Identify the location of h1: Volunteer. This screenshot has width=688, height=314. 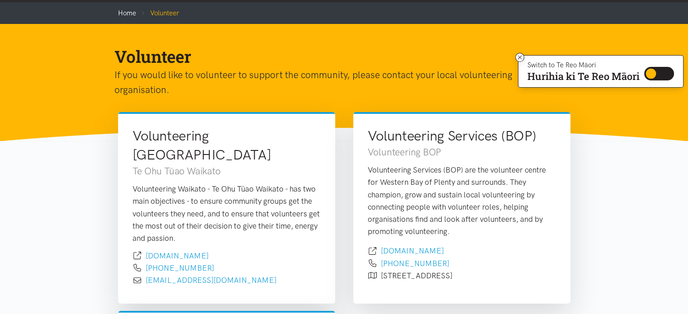
(337, 57).